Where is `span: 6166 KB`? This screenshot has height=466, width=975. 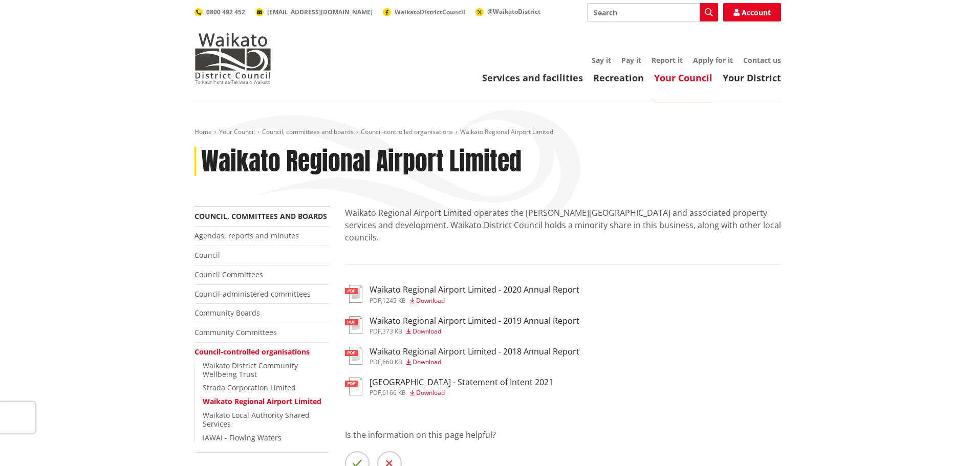
span: 6166 KB is located at coordinates (394, 392).